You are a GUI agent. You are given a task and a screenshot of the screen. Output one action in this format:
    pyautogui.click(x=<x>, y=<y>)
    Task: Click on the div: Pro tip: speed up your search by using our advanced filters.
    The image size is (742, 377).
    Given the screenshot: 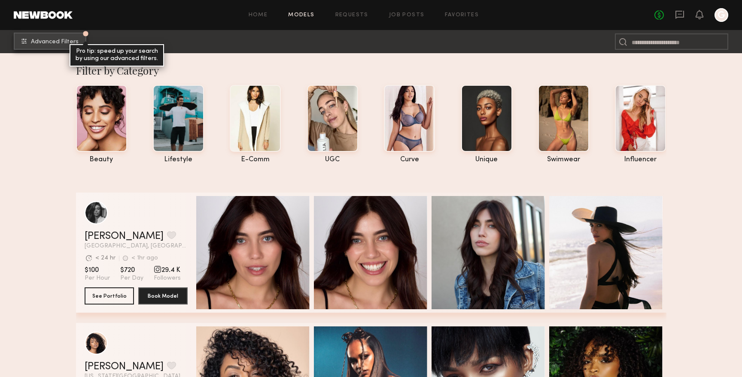 What is the action you would take?
    pyautogui.click(x=117, y=55)
    